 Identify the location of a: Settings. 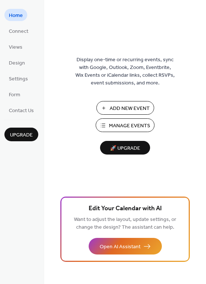
(18, 78).